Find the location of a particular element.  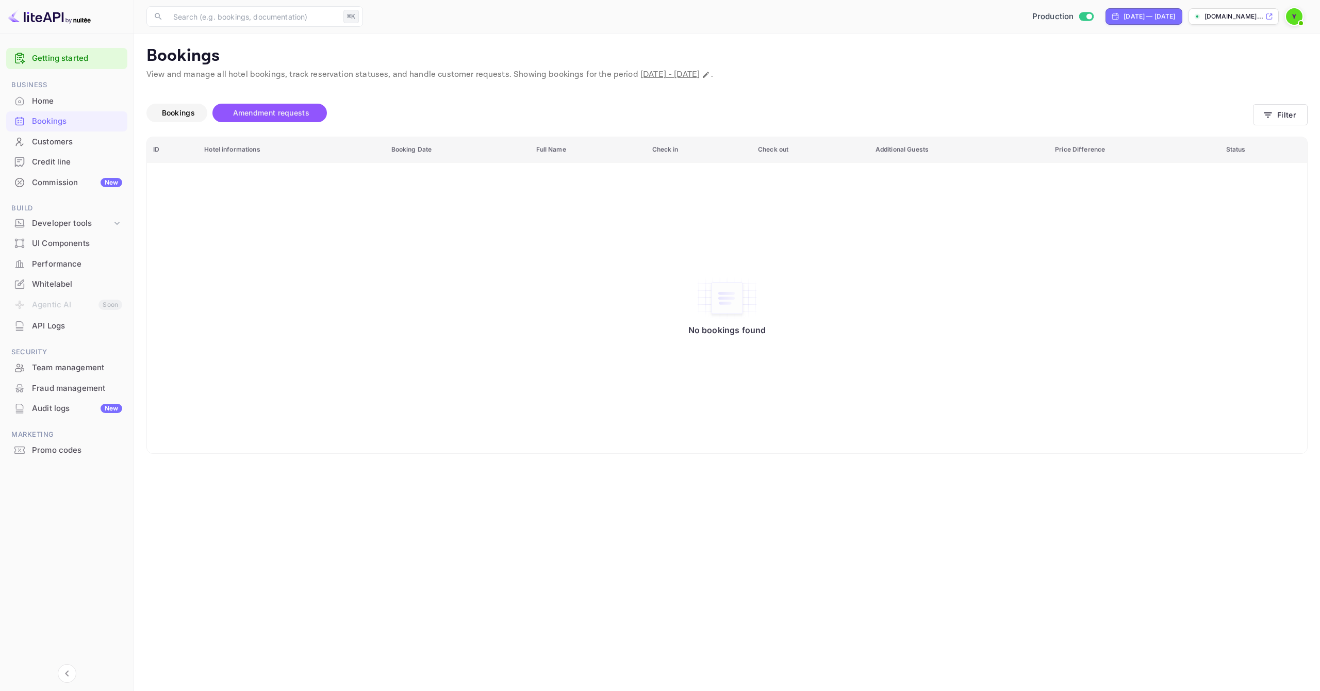

a: Fraud management is located at coordinates (66, 388).